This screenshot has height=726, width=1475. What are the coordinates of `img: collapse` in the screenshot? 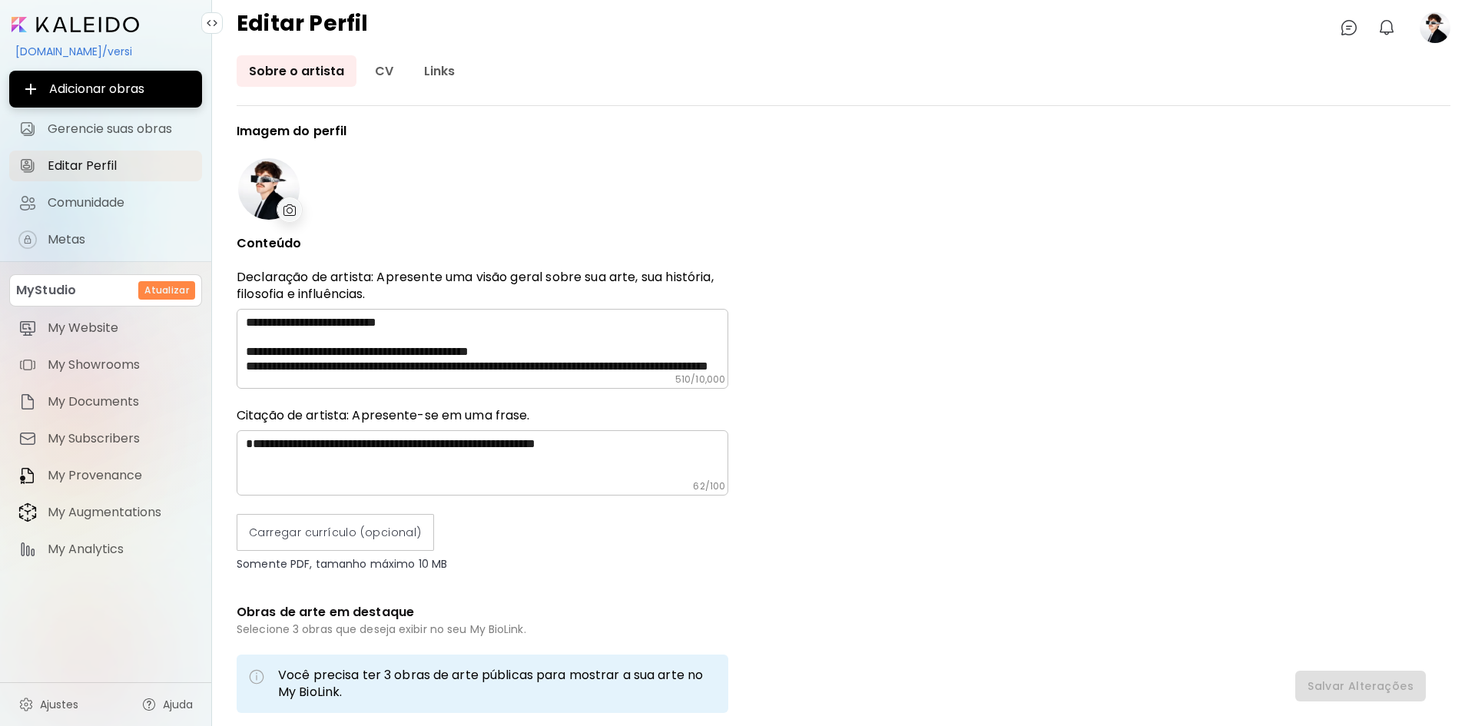 It's located at (212, 23).